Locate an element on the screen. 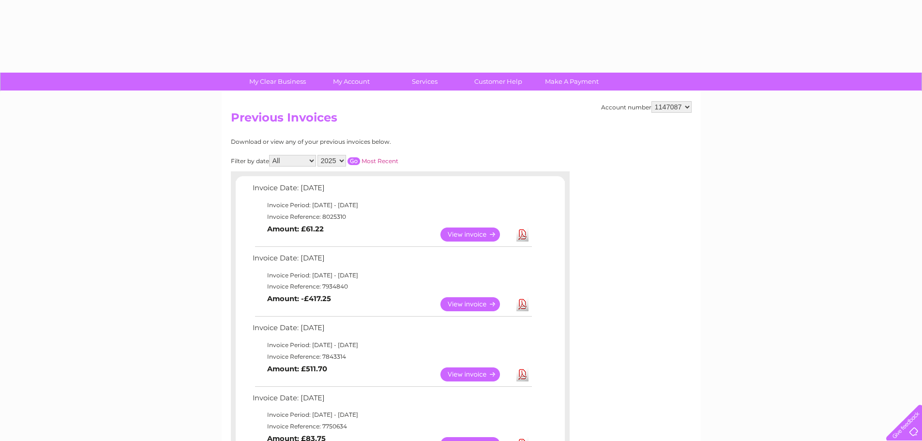  a: My Account is located at coordinates (351, 81).